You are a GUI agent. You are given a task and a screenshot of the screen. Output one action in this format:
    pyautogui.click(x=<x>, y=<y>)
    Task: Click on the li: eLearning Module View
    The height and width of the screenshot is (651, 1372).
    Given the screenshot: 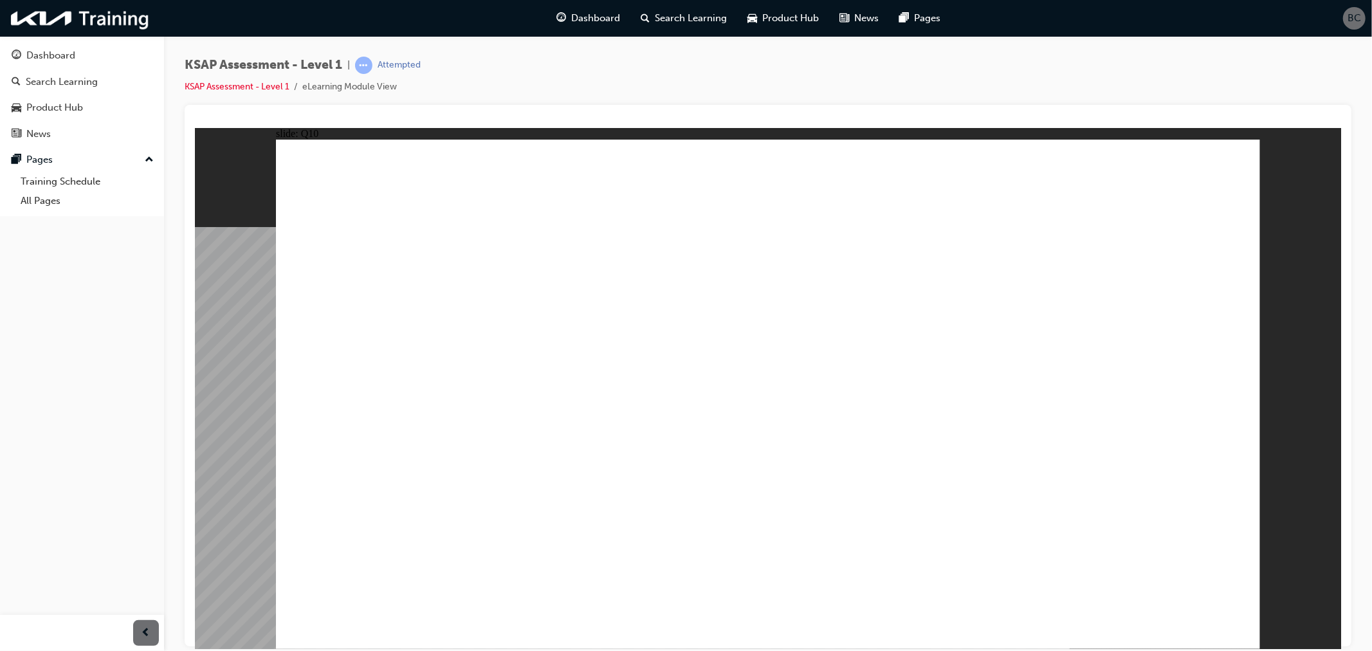 What is the action you would take?
    pyautogui.click(x=349, y=87)
    